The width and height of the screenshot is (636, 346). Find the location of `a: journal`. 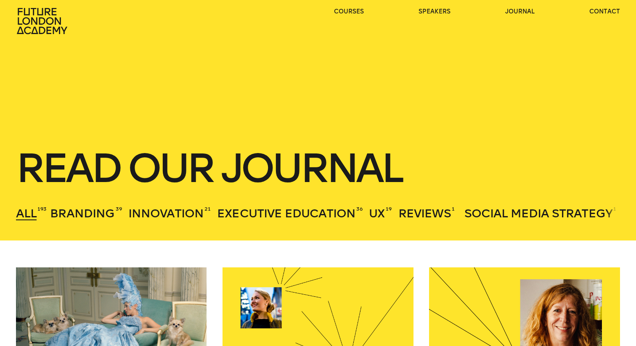

a: journal is located at coordinates (520, 12).